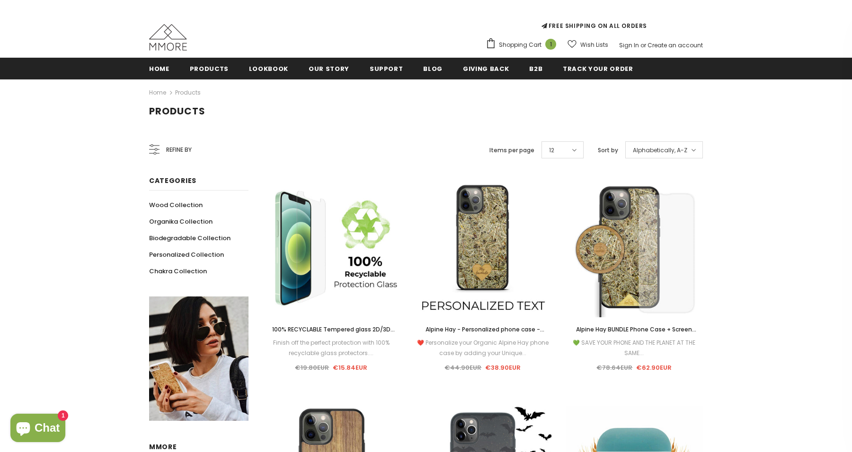  I want to click on a: Organika Collection, so click(181, 221).